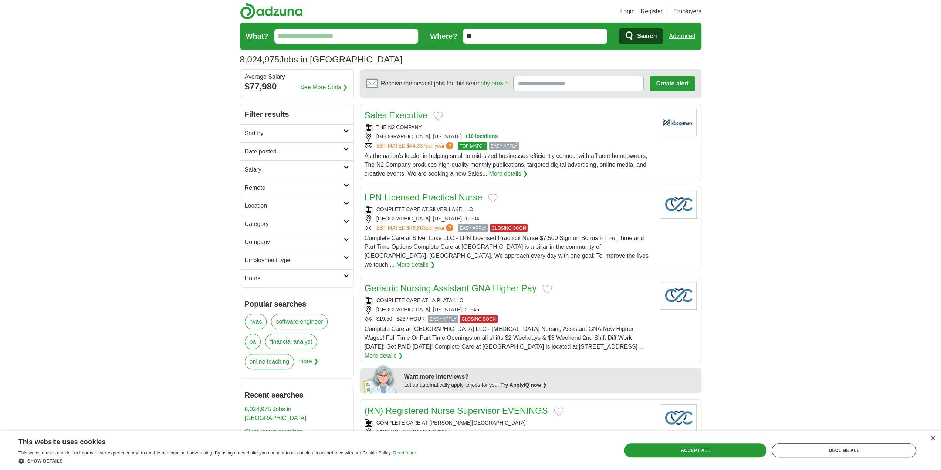 This screenshot has width=941, height=470. Describe the element at coordinates (269, 362) in the screenshot. I see `a: online teaching` at that location.